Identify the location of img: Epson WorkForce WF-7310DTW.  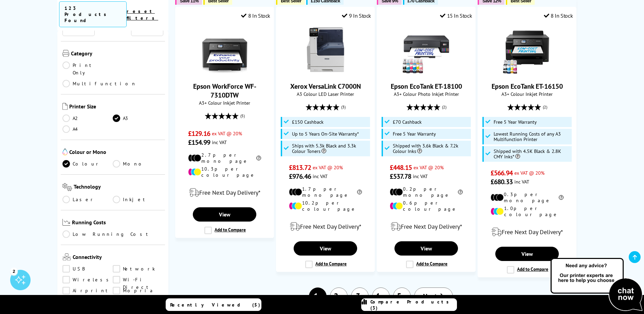
(225, 50).